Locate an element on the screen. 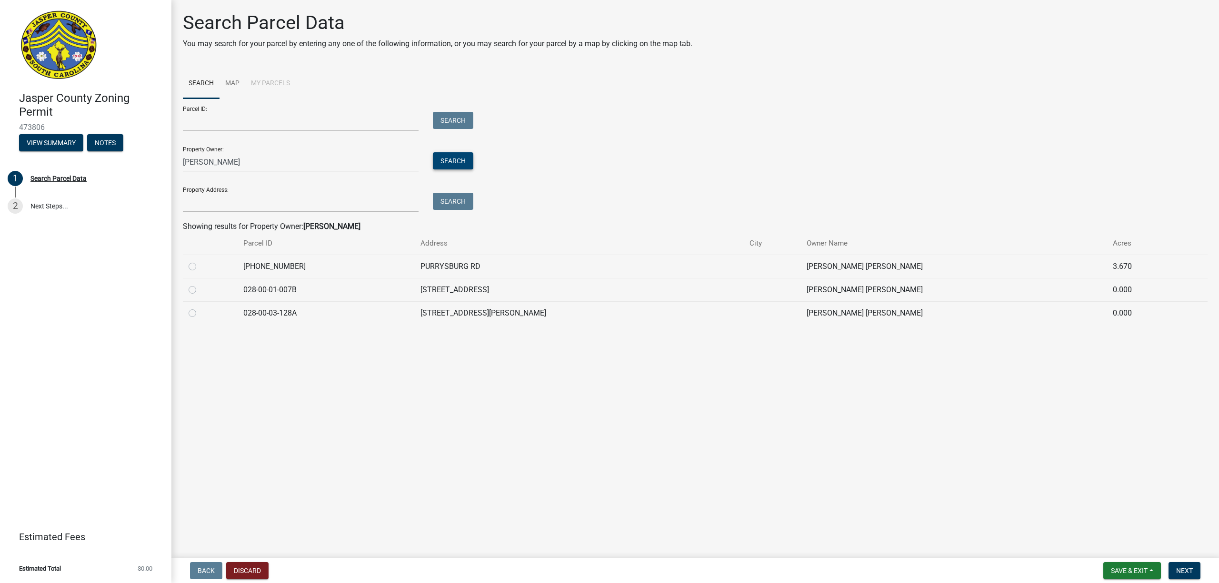 This screenshot has height=583, width=1219. span: Back is located at coordinates (206, 571).